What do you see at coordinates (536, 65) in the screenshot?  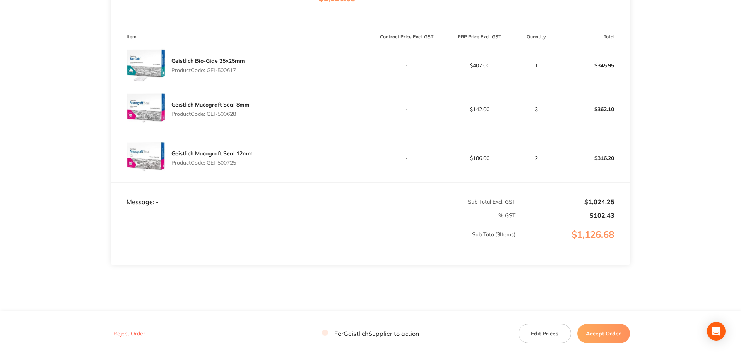 I see `p: 1` at bounding box center [536, 65].